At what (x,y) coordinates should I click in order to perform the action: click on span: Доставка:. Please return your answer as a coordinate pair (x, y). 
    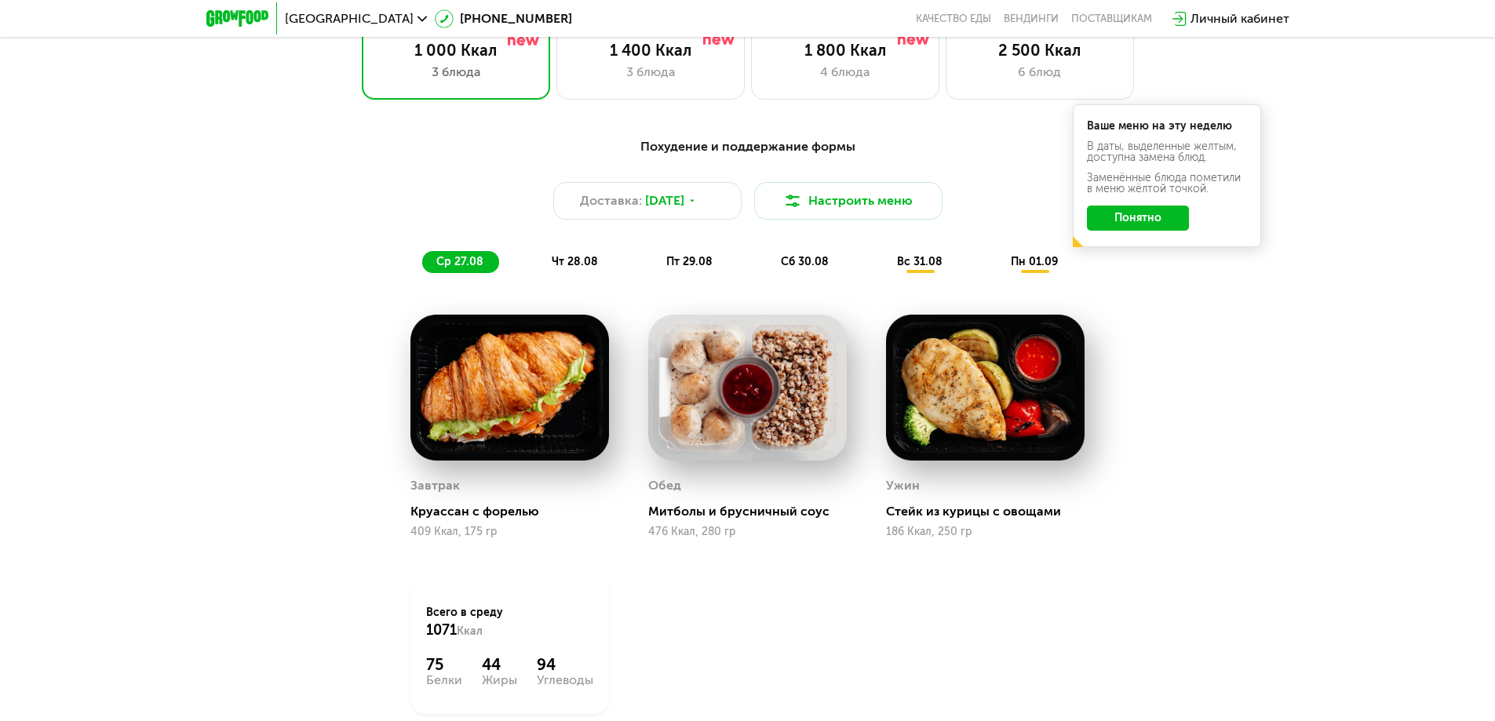
    Looking at the image, I should click on (611, 201).